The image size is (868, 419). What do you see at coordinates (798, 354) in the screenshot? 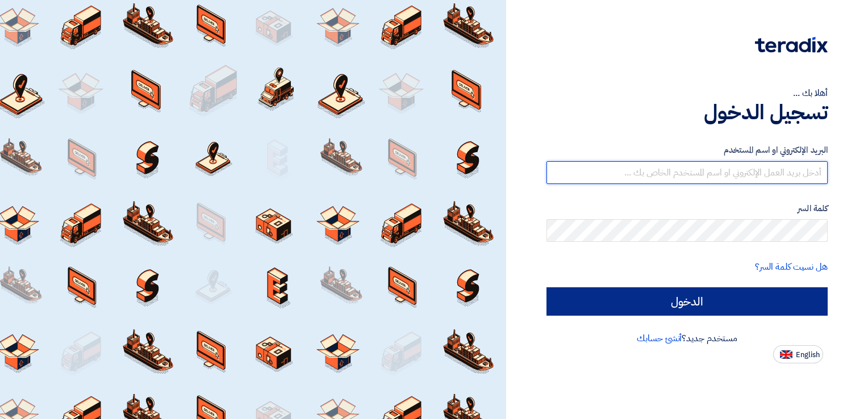
I see `button: English` at bounding box center [798, 354].